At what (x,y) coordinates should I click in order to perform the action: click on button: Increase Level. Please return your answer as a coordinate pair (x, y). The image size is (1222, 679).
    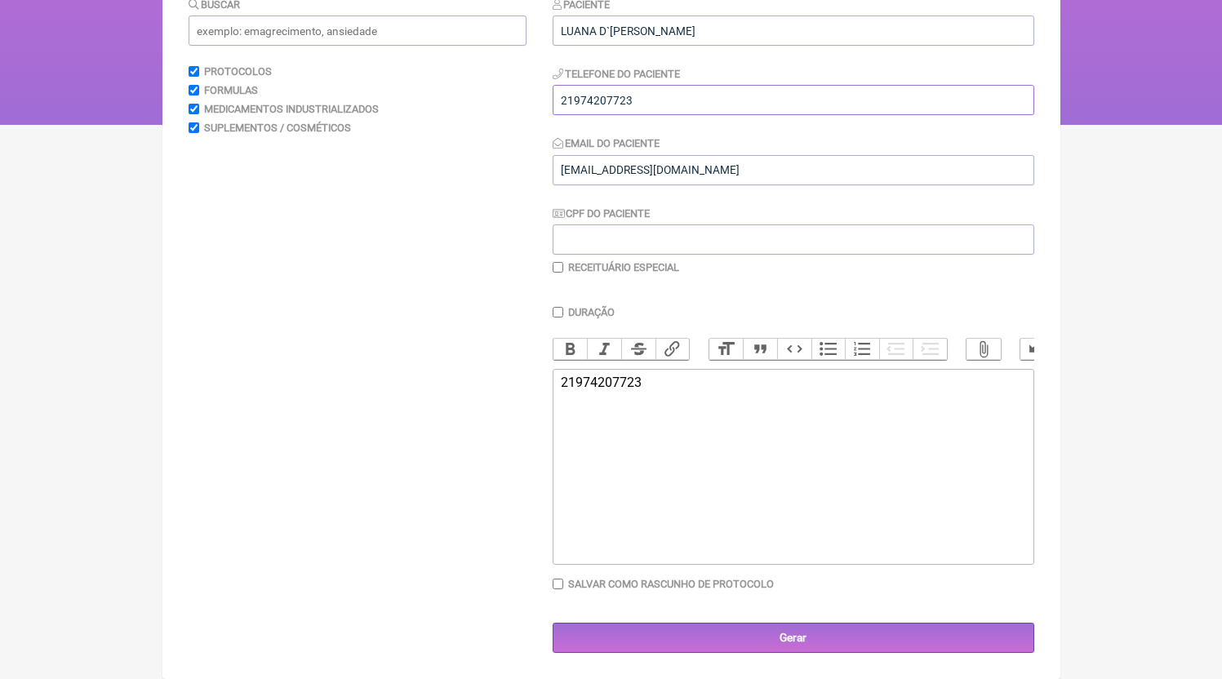
    Looking at the image, I should click on (929, 349).